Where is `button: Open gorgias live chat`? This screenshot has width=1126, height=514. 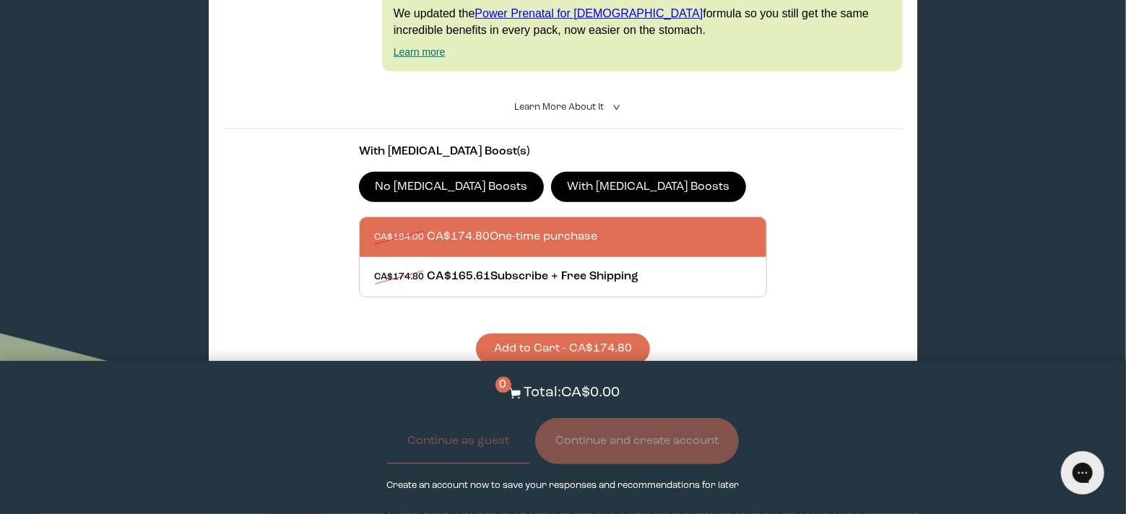
button: Open gorgias live chat is located at coordinates (29, 27).